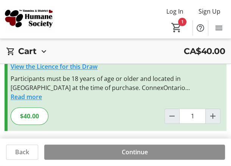 This screenshot has width=231, height=166. Describe the element at coordinates (26, 97) in the screenshot. I see `button: Read more` at that location.